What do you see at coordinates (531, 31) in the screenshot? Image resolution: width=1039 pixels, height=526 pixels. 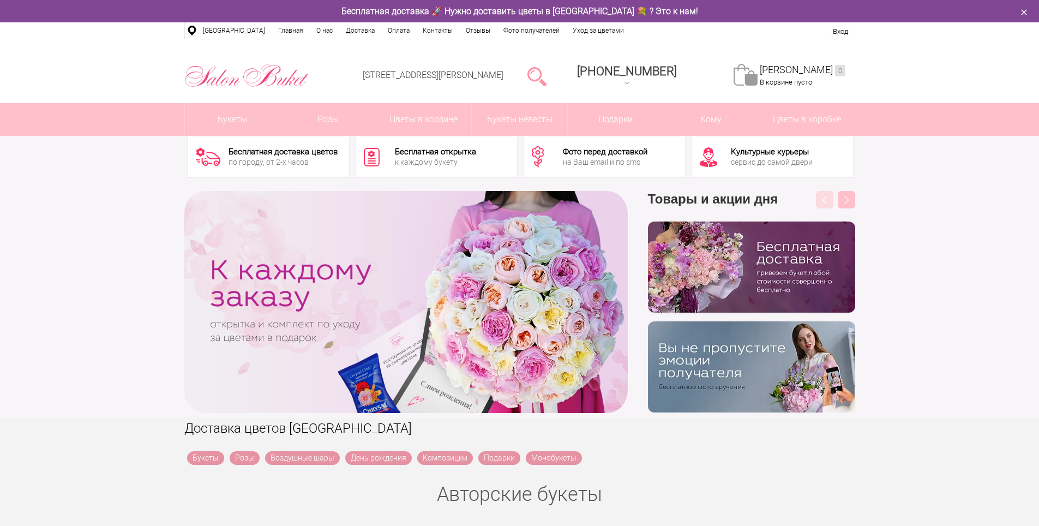 I see `a: Фото получателей` at bounding box center [531, 31].